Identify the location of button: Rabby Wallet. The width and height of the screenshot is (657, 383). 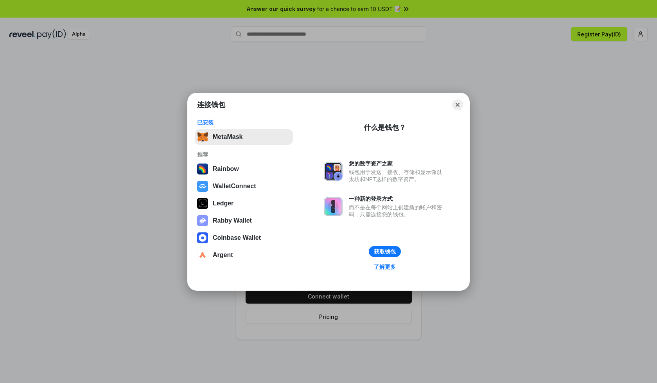
(244, 221).